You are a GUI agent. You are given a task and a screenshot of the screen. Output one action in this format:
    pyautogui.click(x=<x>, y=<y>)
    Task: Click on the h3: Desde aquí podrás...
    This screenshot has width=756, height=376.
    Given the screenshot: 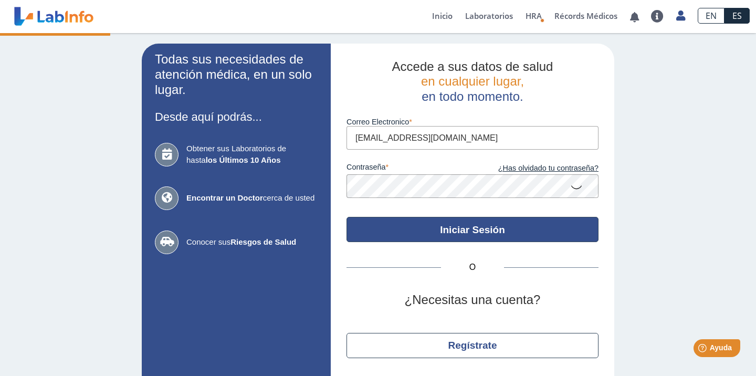 What is the action you would take?
    pyautogui.click(x=236, y=117)
    